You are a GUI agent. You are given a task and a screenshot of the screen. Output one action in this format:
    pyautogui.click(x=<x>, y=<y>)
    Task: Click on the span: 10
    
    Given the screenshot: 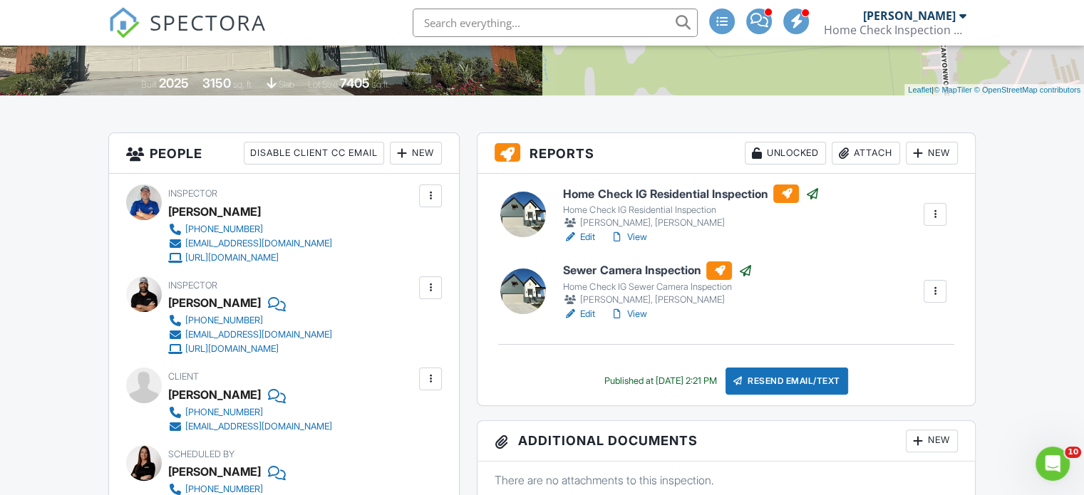 What is the action you would take?
    pyautogui.click(x=1072, y=452)
    